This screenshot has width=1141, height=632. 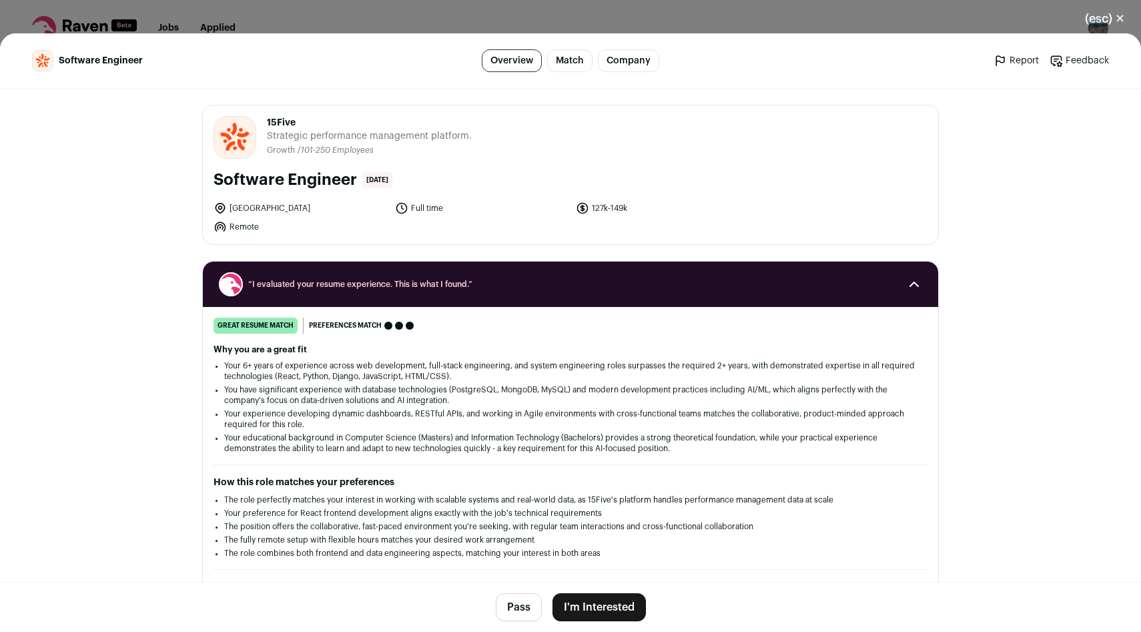 I want to click on li: The fully remote setup with flexible hours matches your desired work arrangement, so click(x=571, y=540).